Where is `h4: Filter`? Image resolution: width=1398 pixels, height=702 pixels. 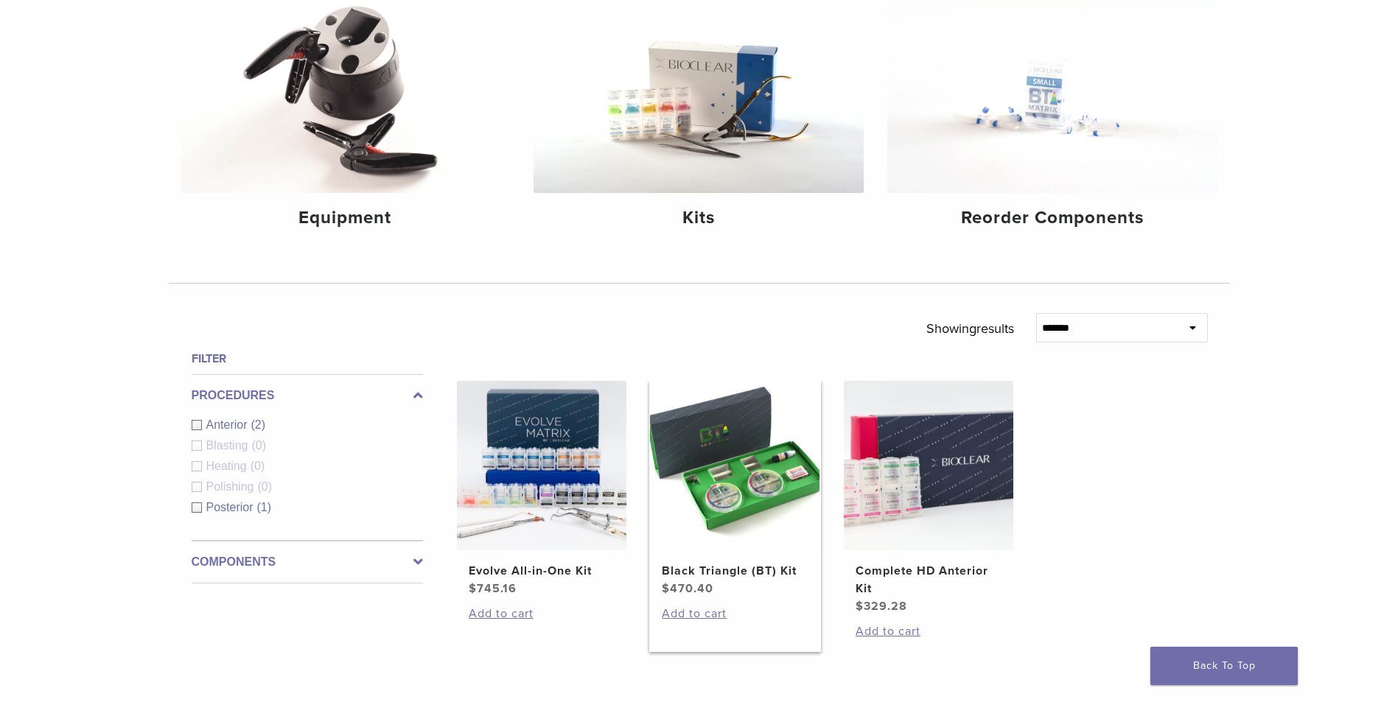
h4: Filter is located at coordinates (307, 359).